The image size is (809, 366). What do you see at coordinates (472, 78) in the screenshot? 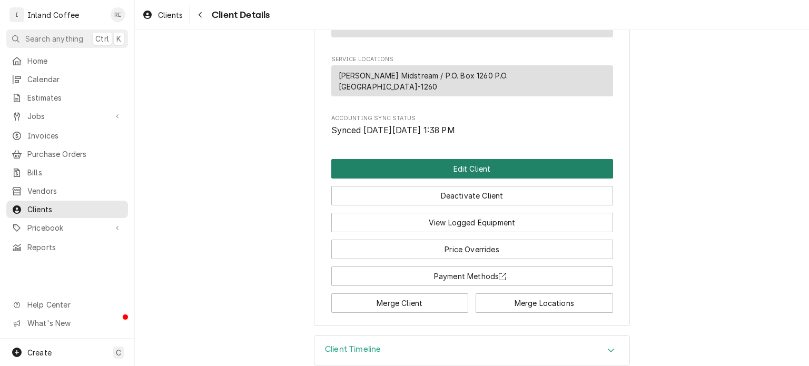
I see `div: Service Locations` at bounding box center [472, 78].